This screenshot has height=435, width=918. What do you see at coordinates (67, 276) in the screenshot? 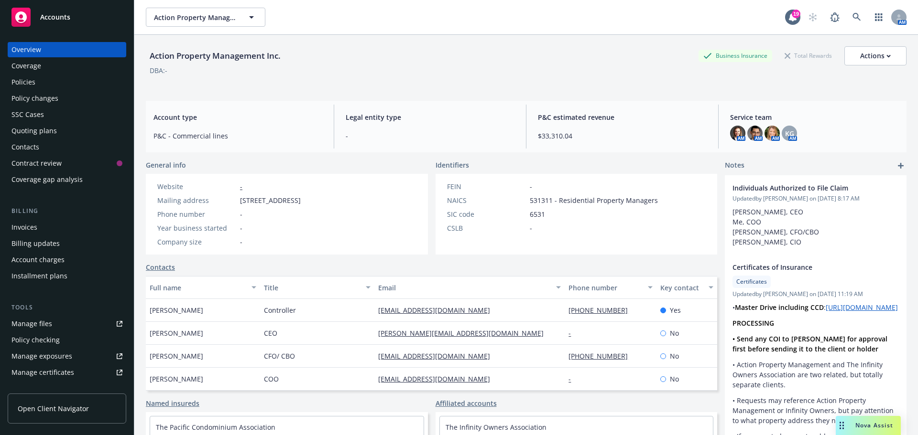
I see `a: Installment plans` at bounding box center [67, 276].